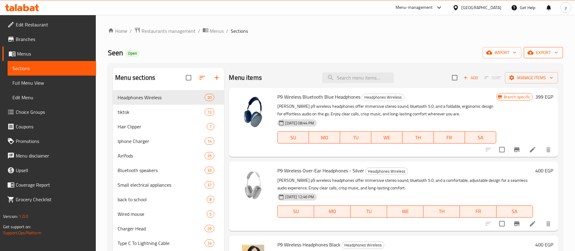  I want to click on button: SA, so click(515, 211).